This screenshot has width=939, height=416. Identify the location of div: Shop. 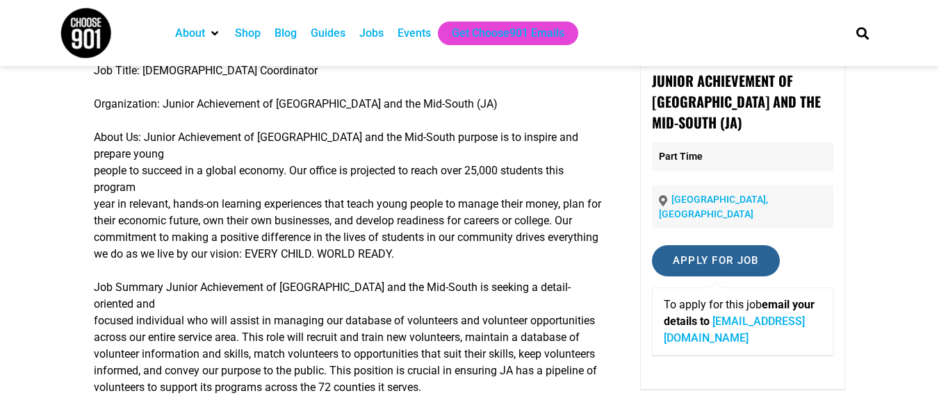
(247, 33).